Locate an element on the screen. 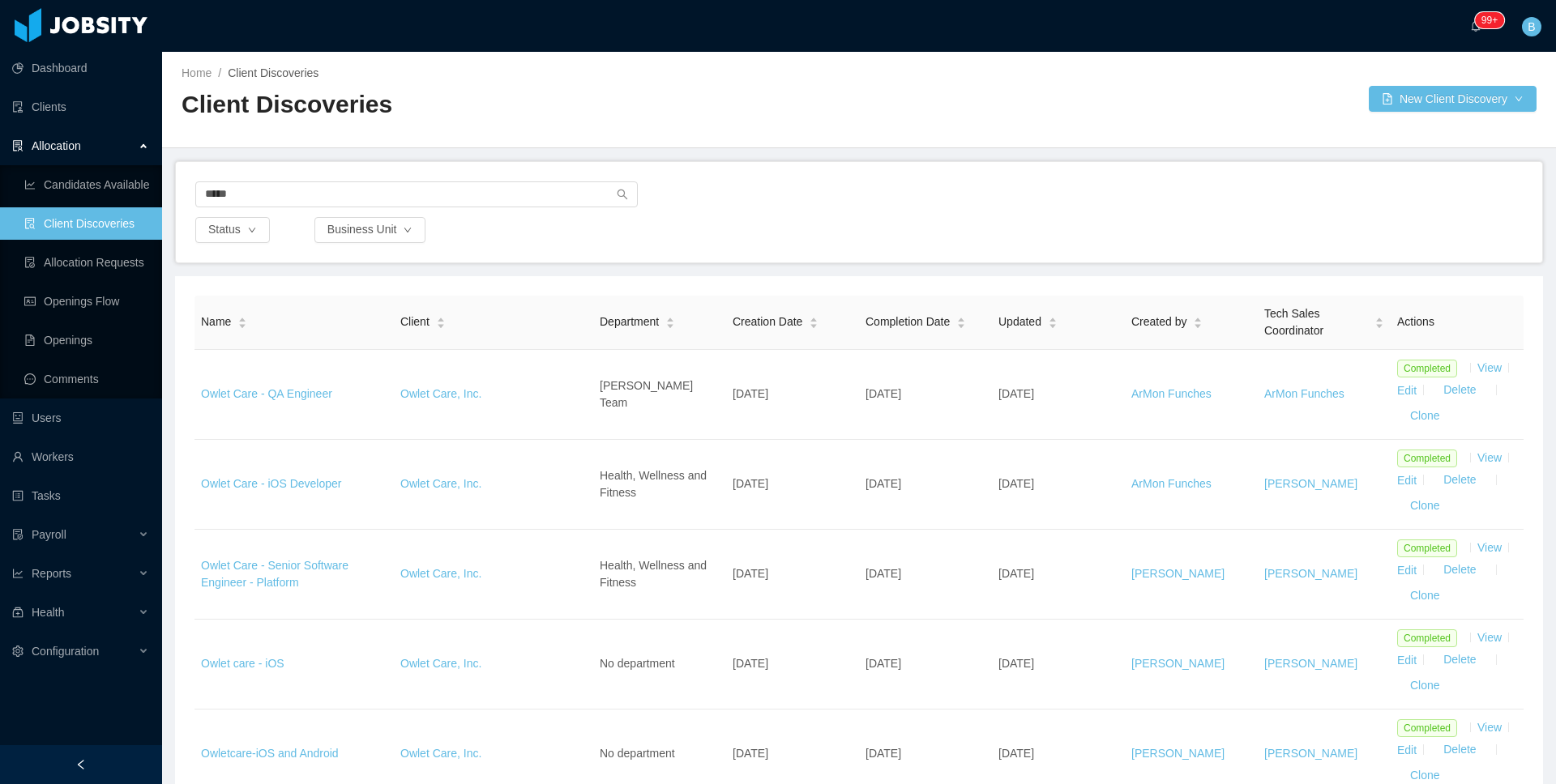 The height and width of the screenshot is (784, 1556). a: icon: file-searchClient Discoveries is located at coordinates (87, 224).